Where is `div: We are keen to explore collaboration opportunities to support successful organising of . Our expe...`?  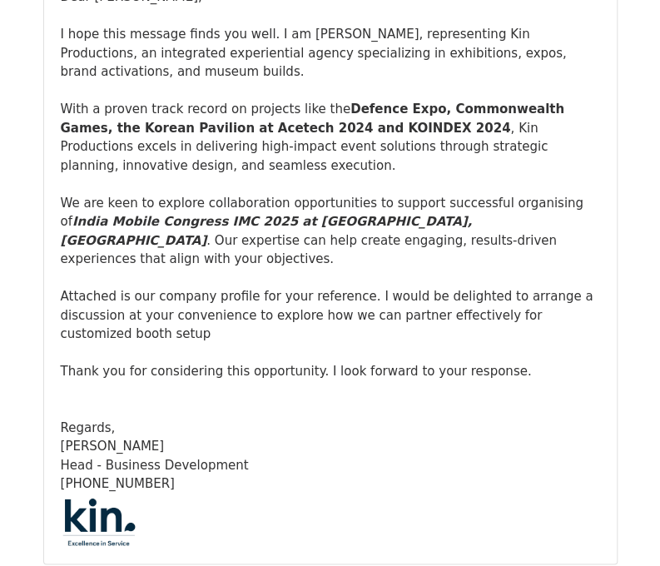
div: We are keen to explore collaboration opportunities to support successful organising of . Our expe... is located at coordinates (331, 278).